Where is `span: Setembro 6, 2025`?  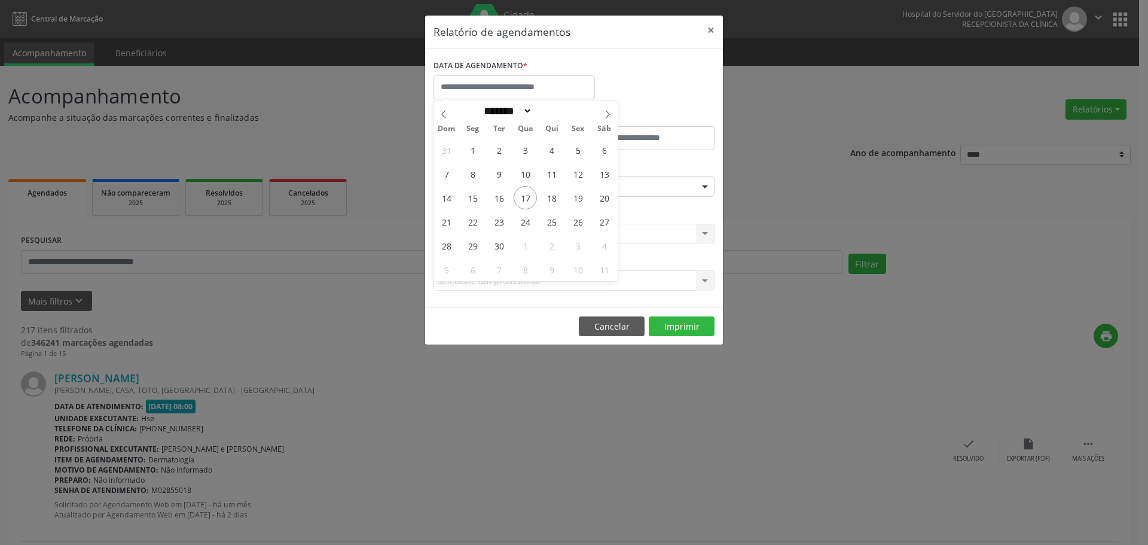
span: Setembro 6, 2025 is located at coordinates (604, 149).